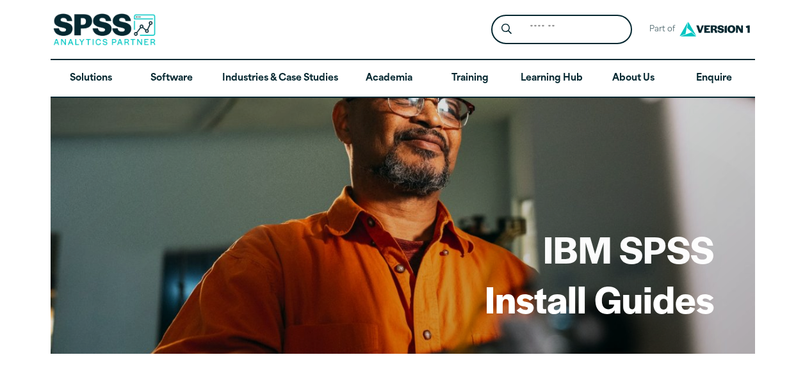 The width and height of the screenshot is (805, 380). Describe the element at coordinates (659, 29) in the screenshot. I see `span: Part of` at that location.